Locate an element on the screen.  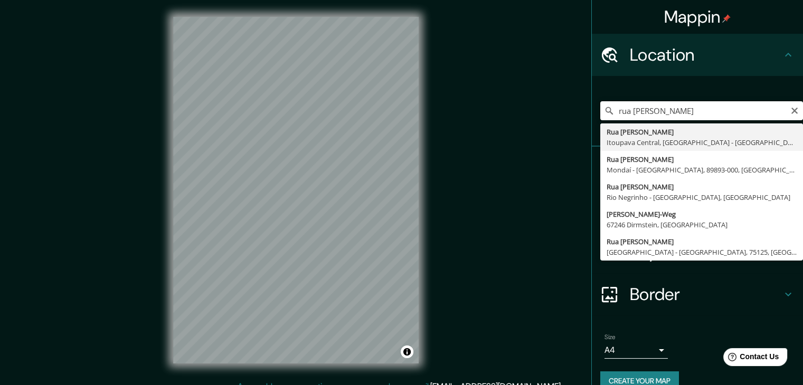
div: Layout is located at coordinates (697, 252).